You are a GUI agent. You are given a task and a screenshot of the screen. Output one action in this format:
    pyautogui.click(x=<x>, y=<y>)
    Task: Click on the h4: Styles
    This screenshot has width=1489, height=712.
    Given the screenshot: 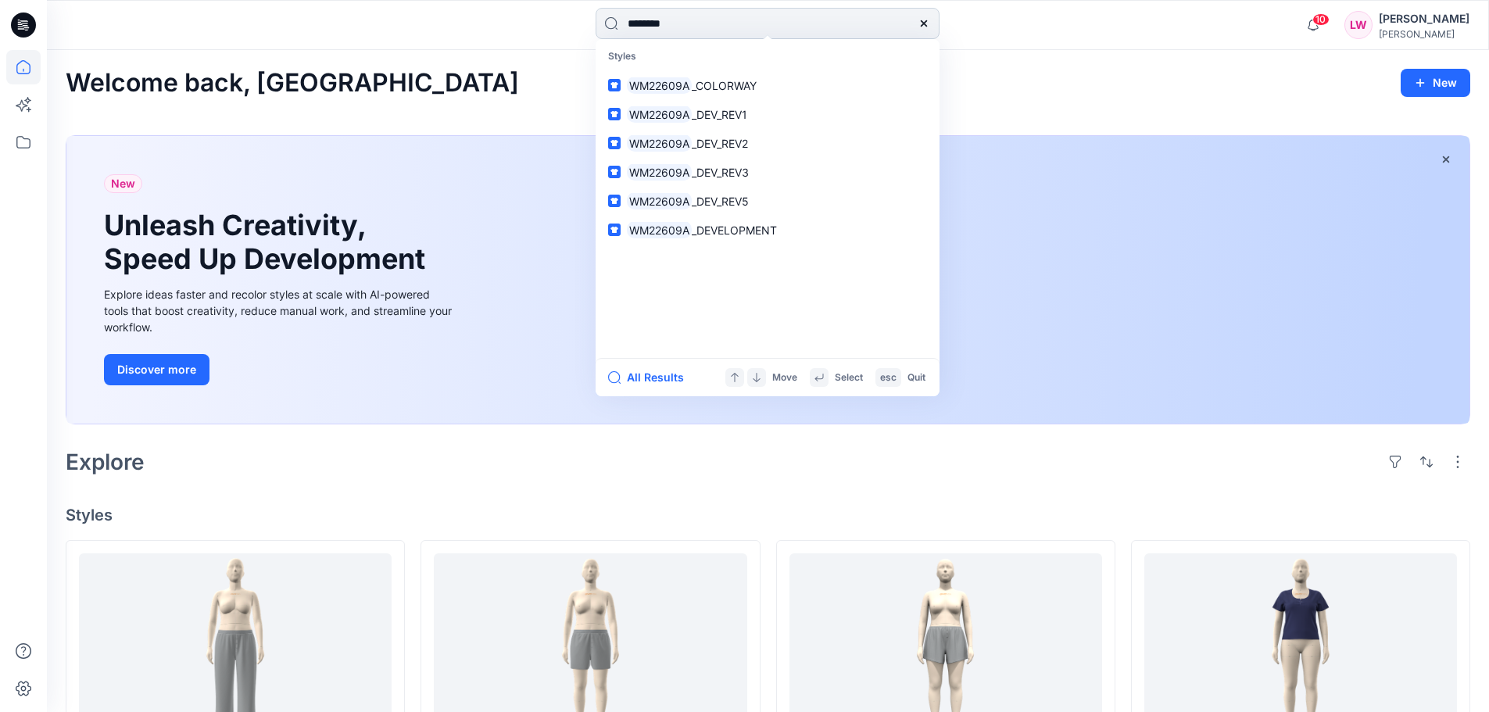 What is the action you would take?
    pyautogui.click(x=768, y=515)
    